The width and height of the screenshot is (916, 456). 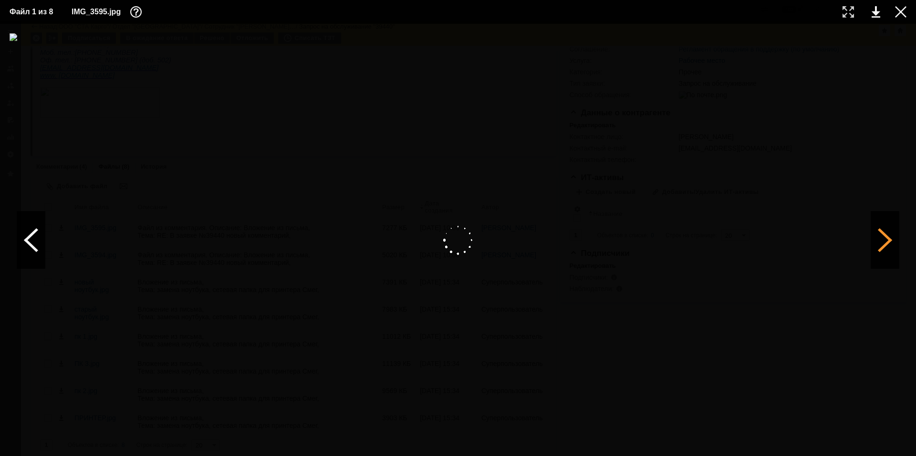 What do you see at coordinates (108, 12) in the screenshot?
I see `div: IMG_3595.jpg` at bounding box center [108, 12].